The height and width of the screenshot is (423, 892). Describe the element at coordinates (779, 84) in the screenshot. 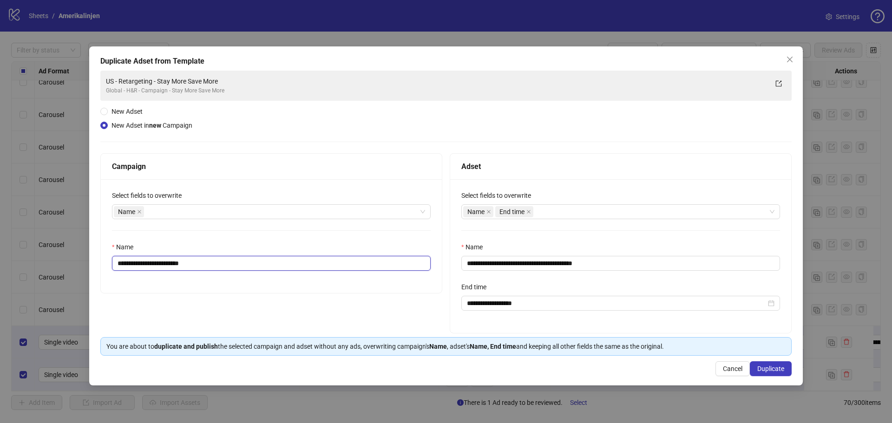

I see `span: export` at that location.